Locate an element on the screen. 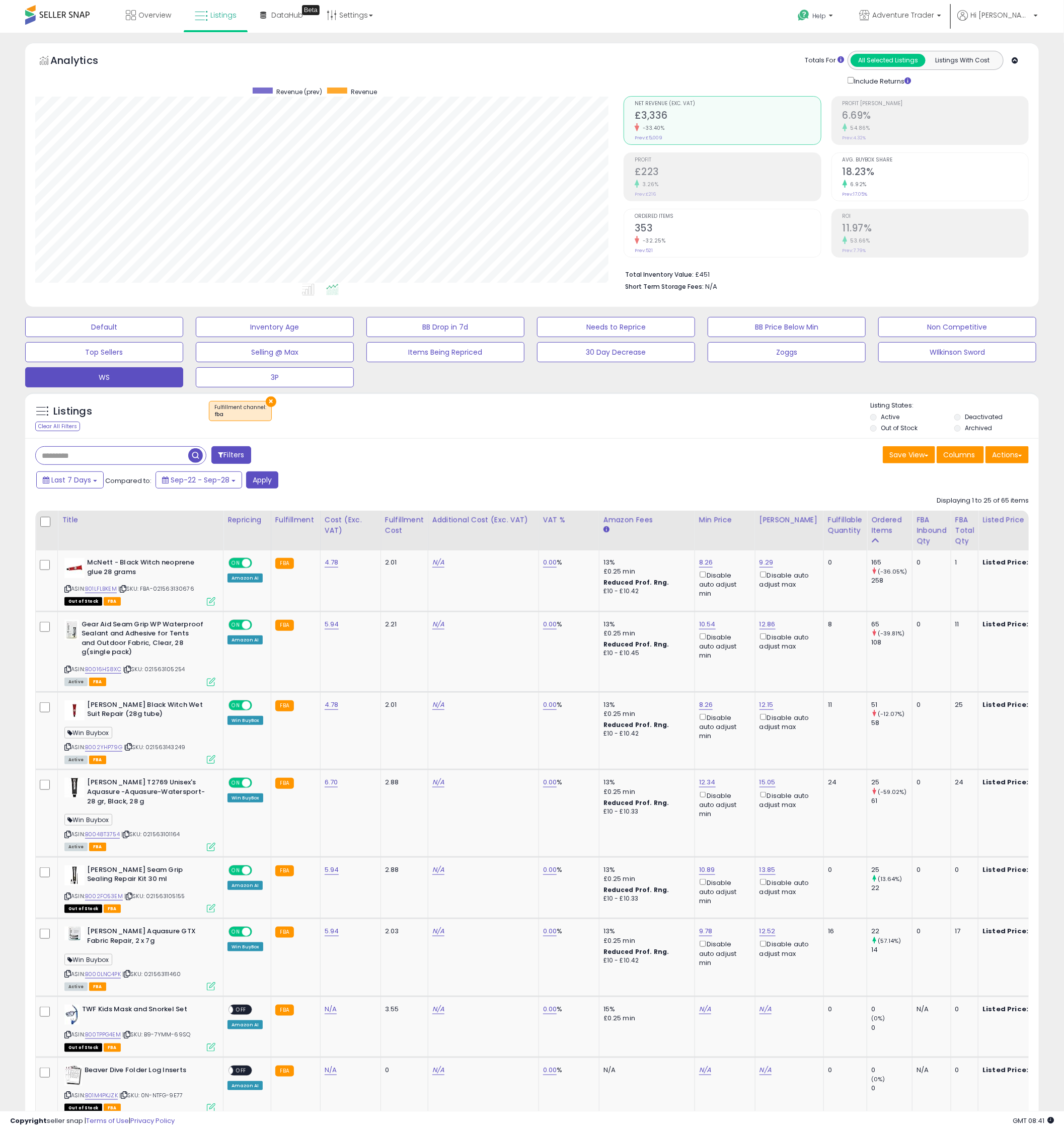  a: 15.05 is located at coordinates (768, 783).